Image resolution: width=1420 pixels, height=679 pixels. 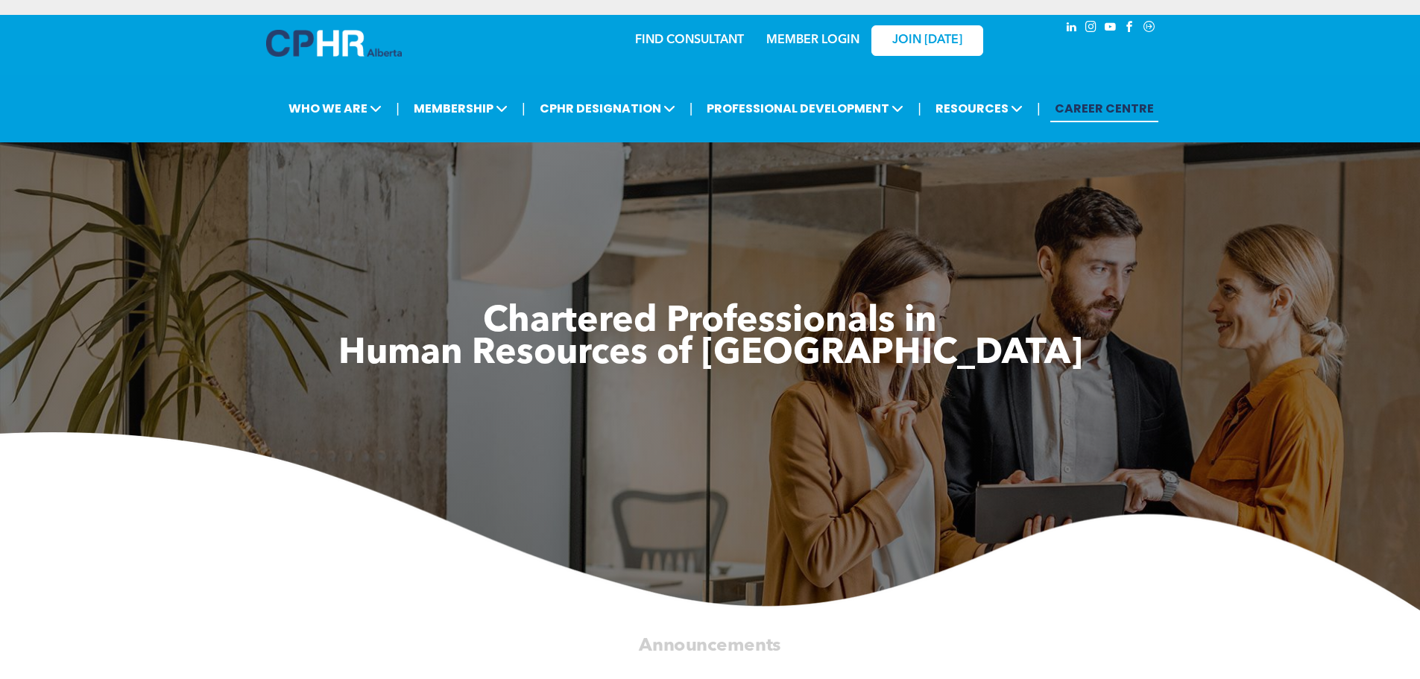 I want to click on span: CPHR DESIGNATION, so click(x=608, y=108).